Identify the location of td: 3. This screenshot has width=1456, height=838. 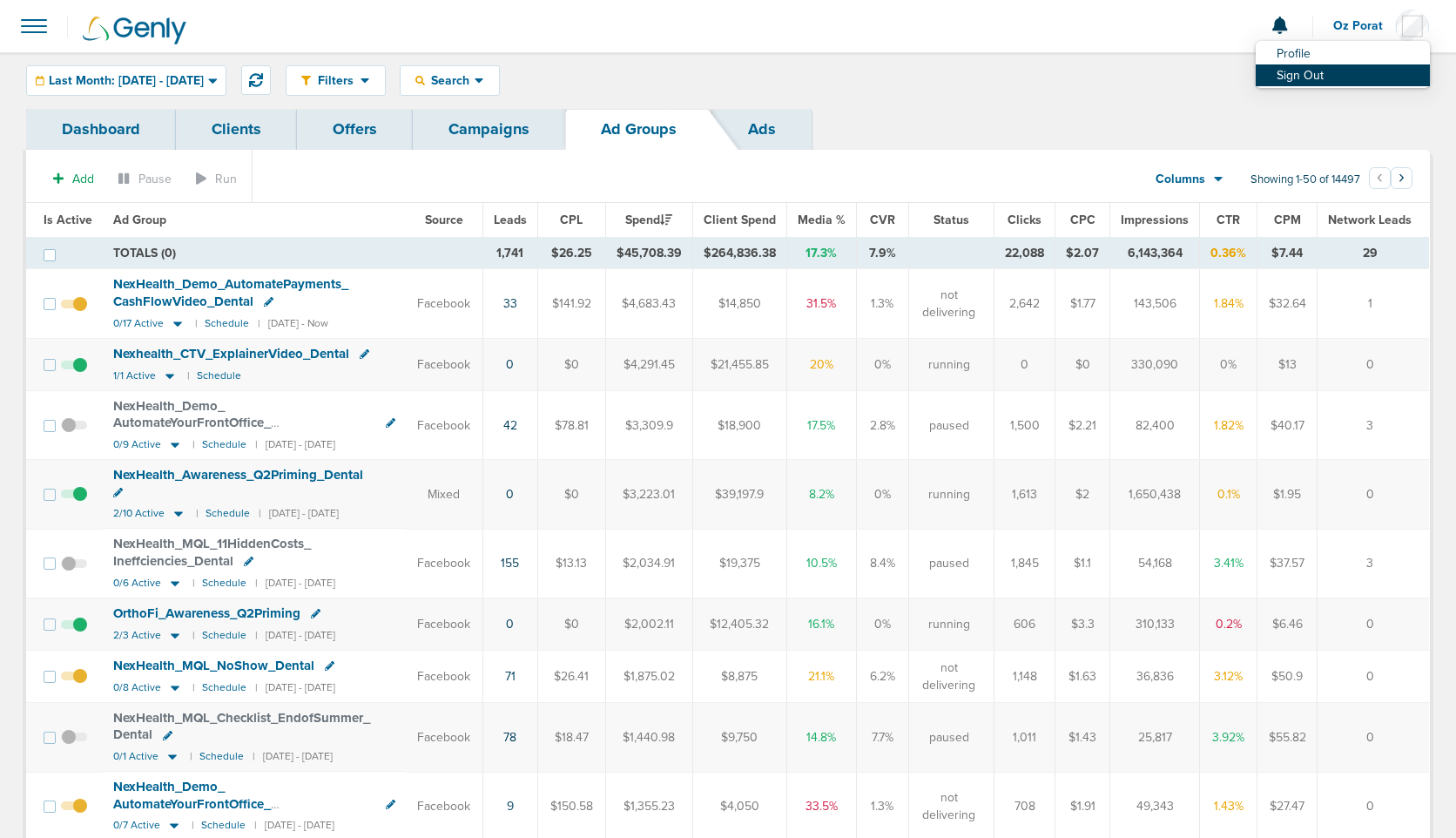
(1374, 426).